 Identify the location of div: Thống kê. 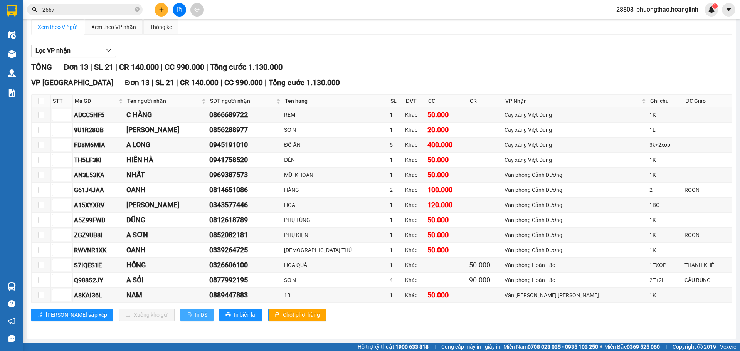
(161, 27).